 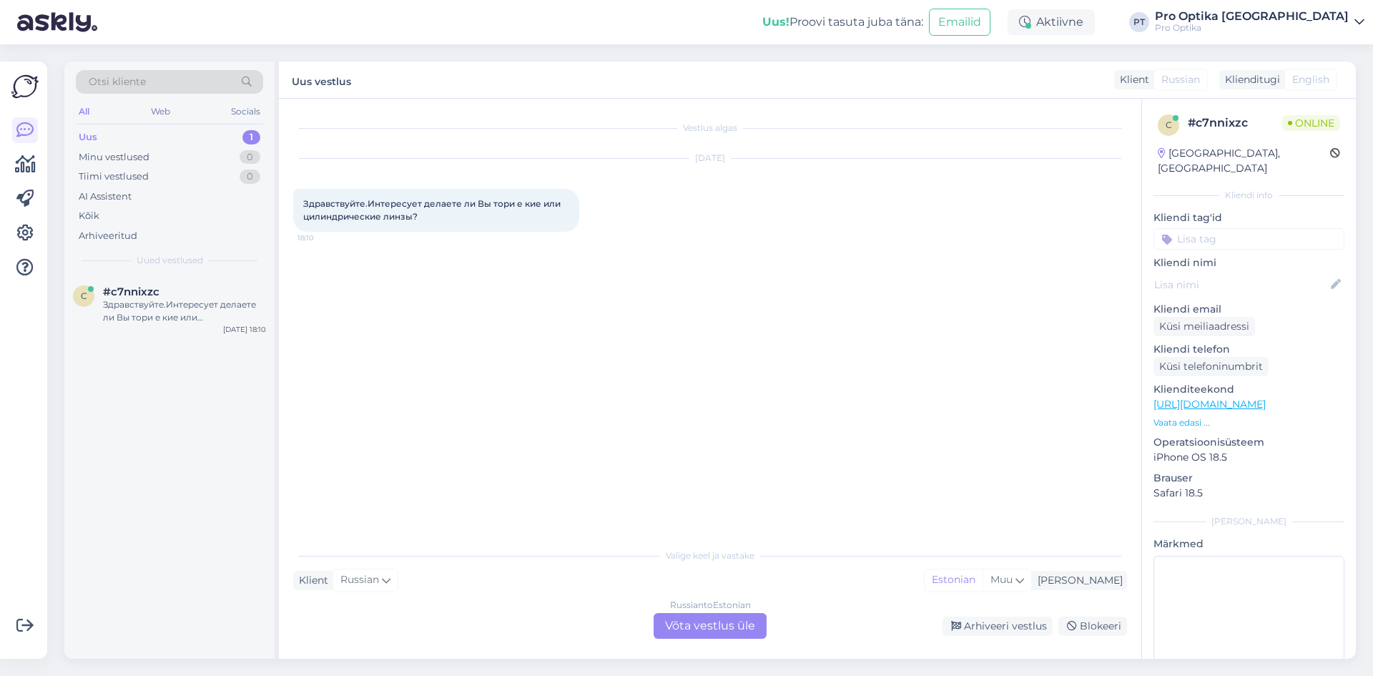 What do you see at coordinates (433, 210) in the screenshot?
I see `span: Здравствуйте.Интересует делаете ли Вы тори е кие или цилиндрические линзы?` at bounding box center [433, 210].